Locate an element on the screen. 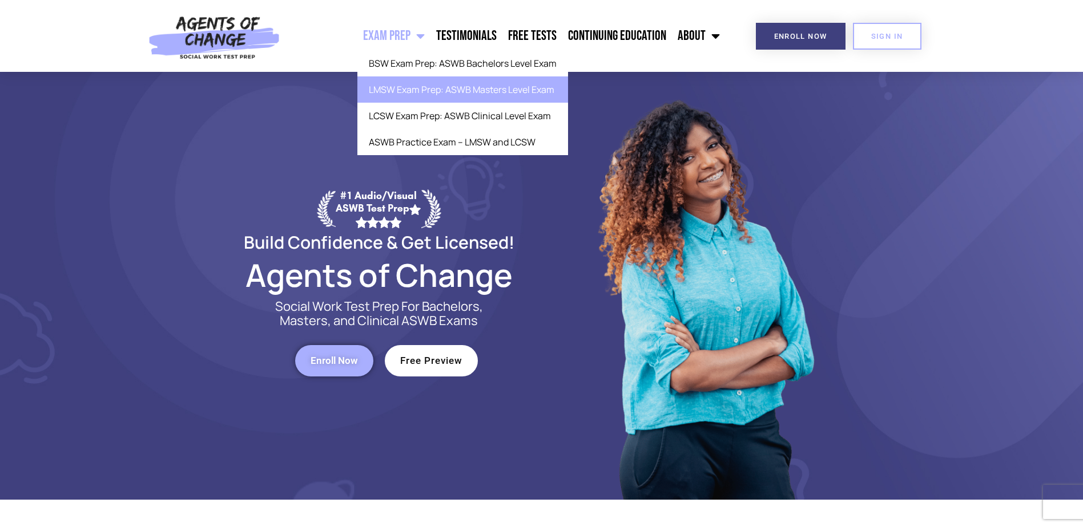 This screenshot has height=527, width=1083. a: Continuing Education is located at coordinates (617, 36).